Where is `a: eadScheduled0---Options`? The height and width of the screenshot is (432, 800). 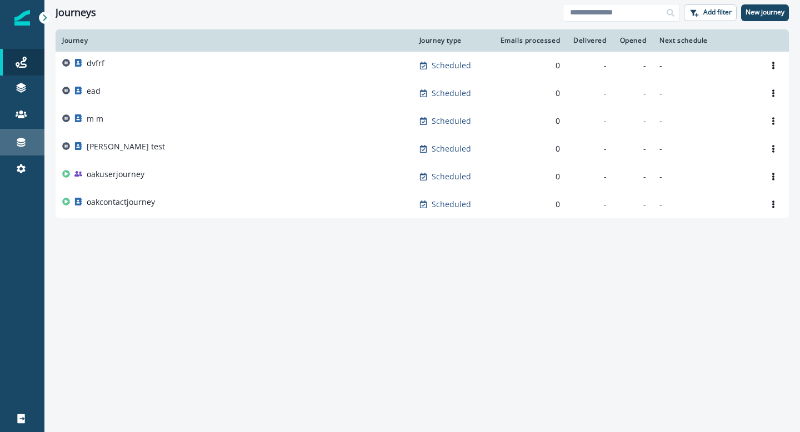 a: eadScheduled0---Options is located at coordinates (422, 93).